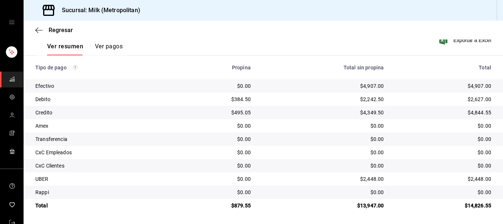 The width and height of the screenshot is (503, 224). Describe the element at coordinates (217, 112) in the screenshot. I see `div: $495.05` at that location.